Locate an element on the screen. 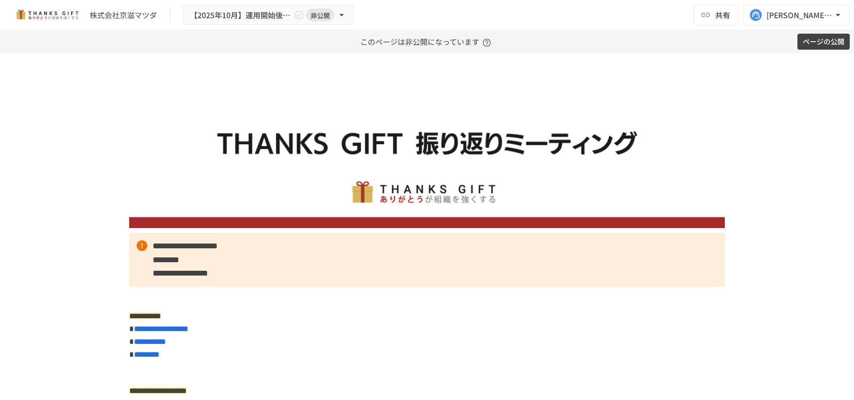 This screenshot has width=854, height=400. button: ページの公開 is located at coordinates (823, 42).